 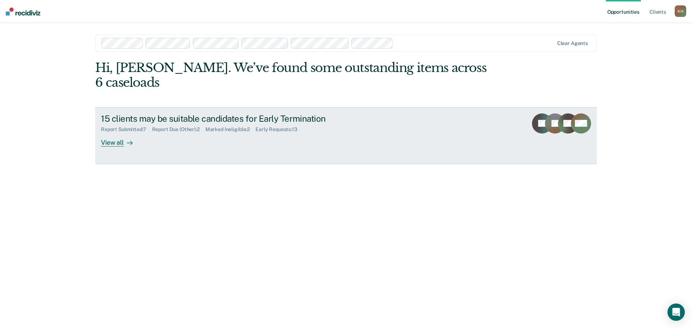 I want to click on div: K H, so click(x=680, y=11).